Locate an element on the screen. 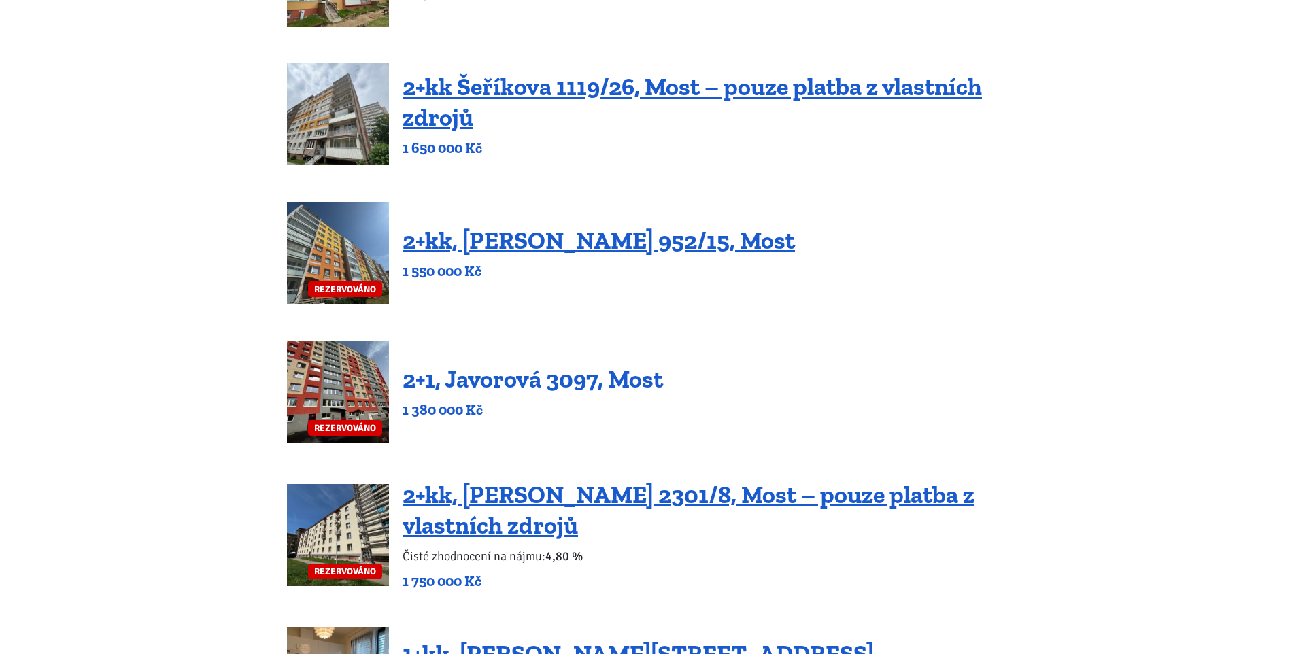 The image size is (1290, 654). p: Čisté zhodnocení na nájmu: is located at coordinates (702, 556).